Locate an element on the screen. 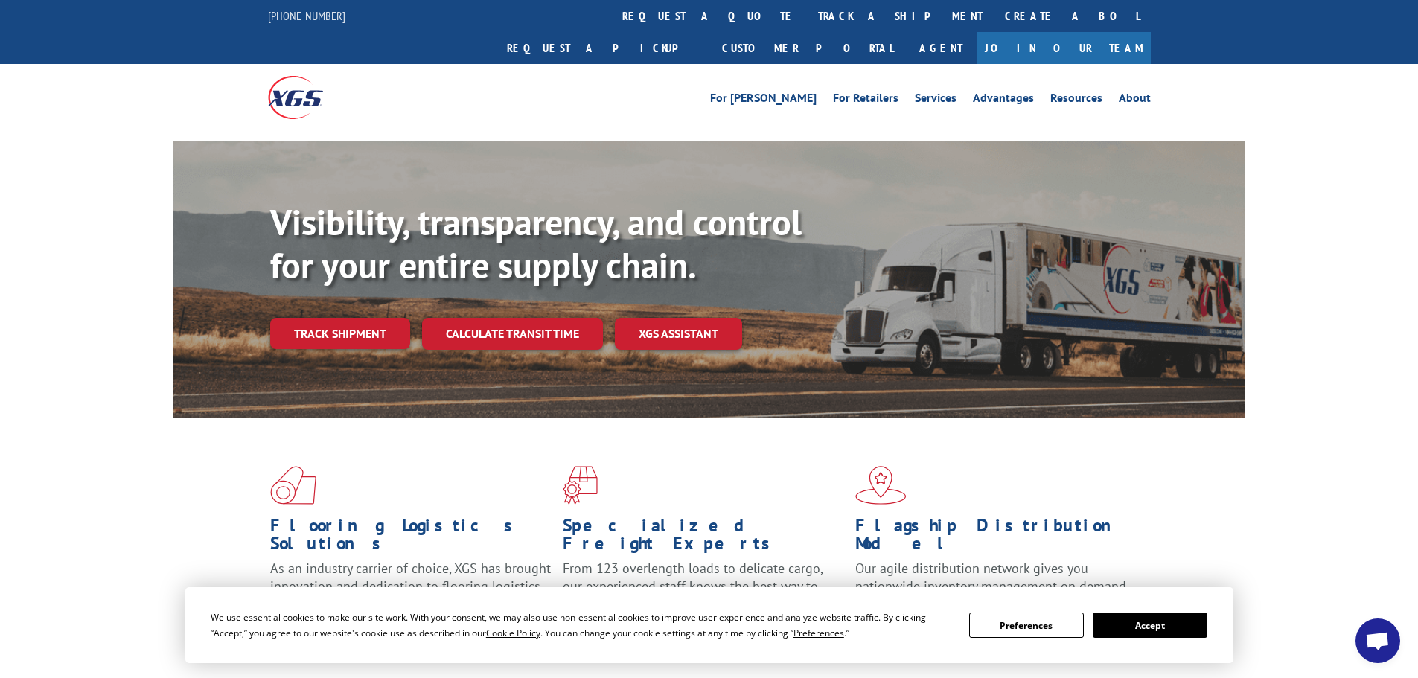 The image size is (1418, 678). span: Our agile distribution network gives you nationwide inventory management on demand. is located at coordinates (993, 577).